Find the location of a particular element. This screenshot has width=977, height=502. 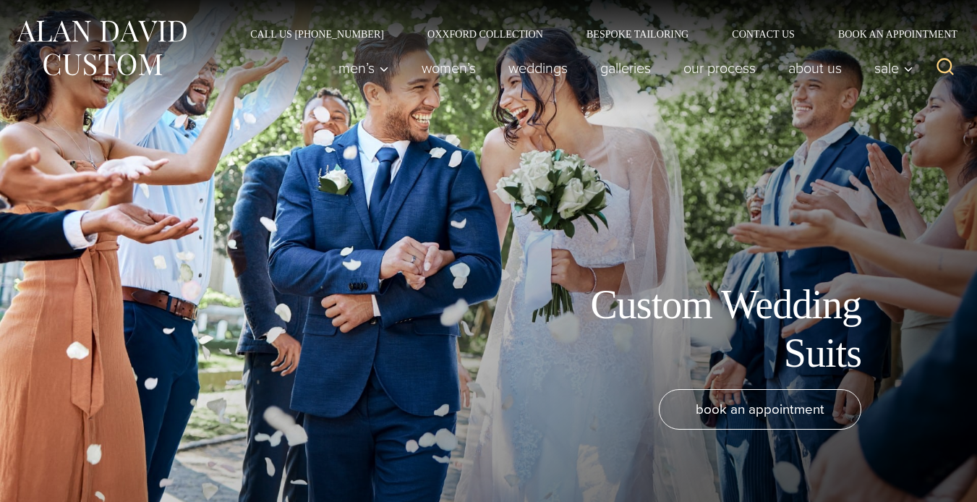

img: Alan David Custom is located at coordinates (101, 48).